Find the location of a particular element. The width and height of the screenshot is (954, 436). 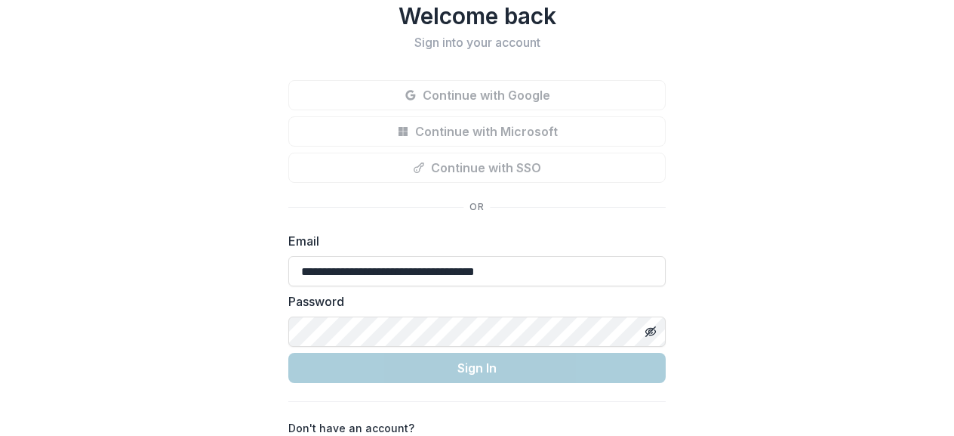

button: Toggle password visibility is located at coordinates (651, 331).